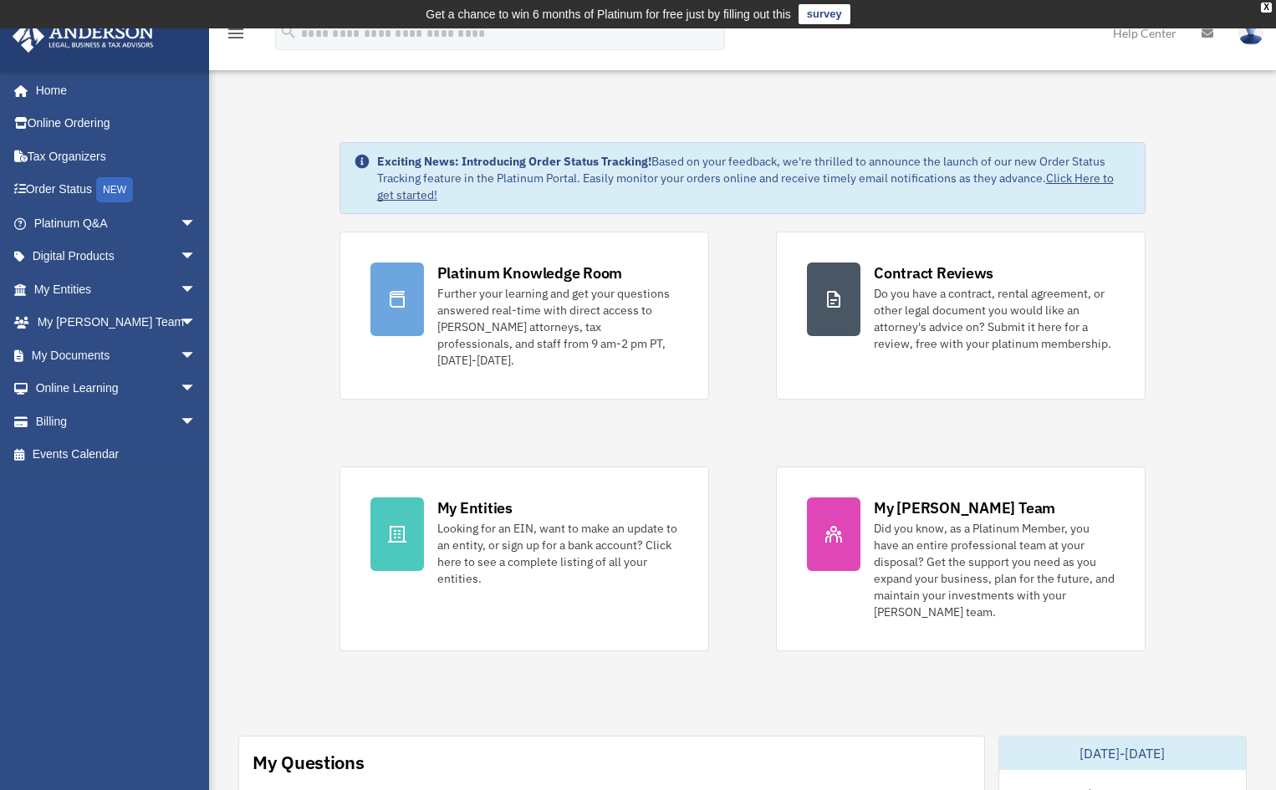  I want to click on img: Anderson Advisors Platinum Portal, so click(83, 36).